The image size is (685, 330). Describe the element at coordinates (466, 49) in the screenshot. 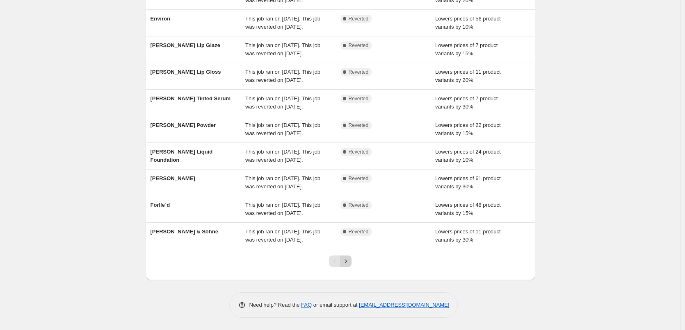

I see `span: Lowers prices of 7 product variants by 15%` at that location.